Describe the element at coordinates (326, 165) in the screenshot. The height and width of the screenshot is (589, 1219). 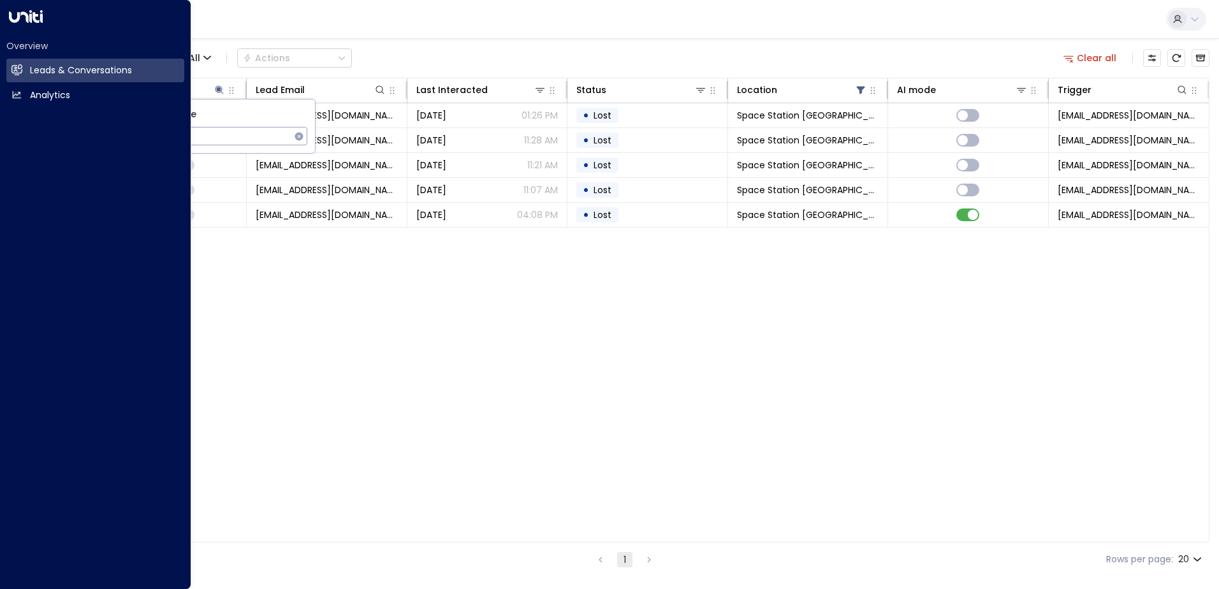
I see `span: tialouise@gmail.com` at that location.